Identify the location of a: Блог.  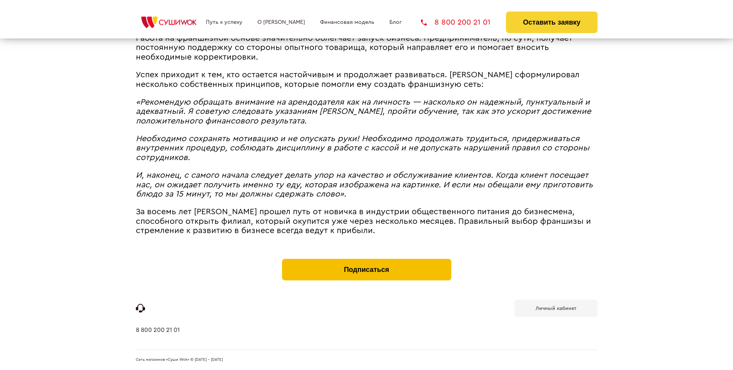
(396, 22).